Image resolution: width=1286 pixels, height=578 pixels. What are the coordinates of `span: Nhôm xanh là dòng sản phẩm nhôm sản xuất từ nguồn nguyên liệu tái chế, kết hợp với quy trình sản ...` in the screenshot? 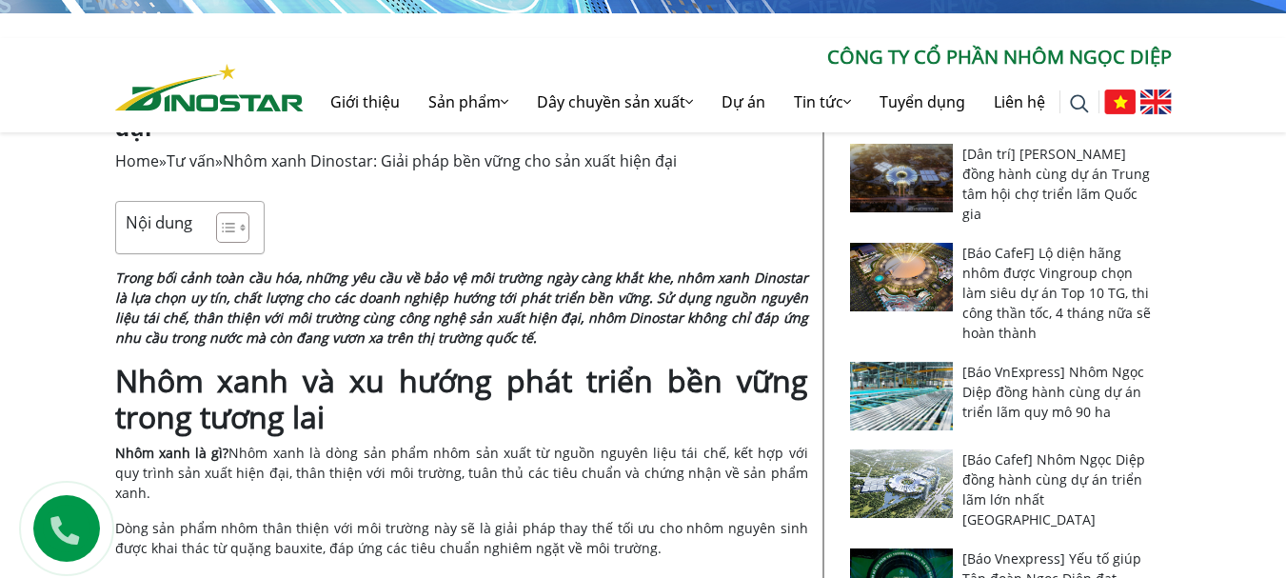 It's located at (462, 472).